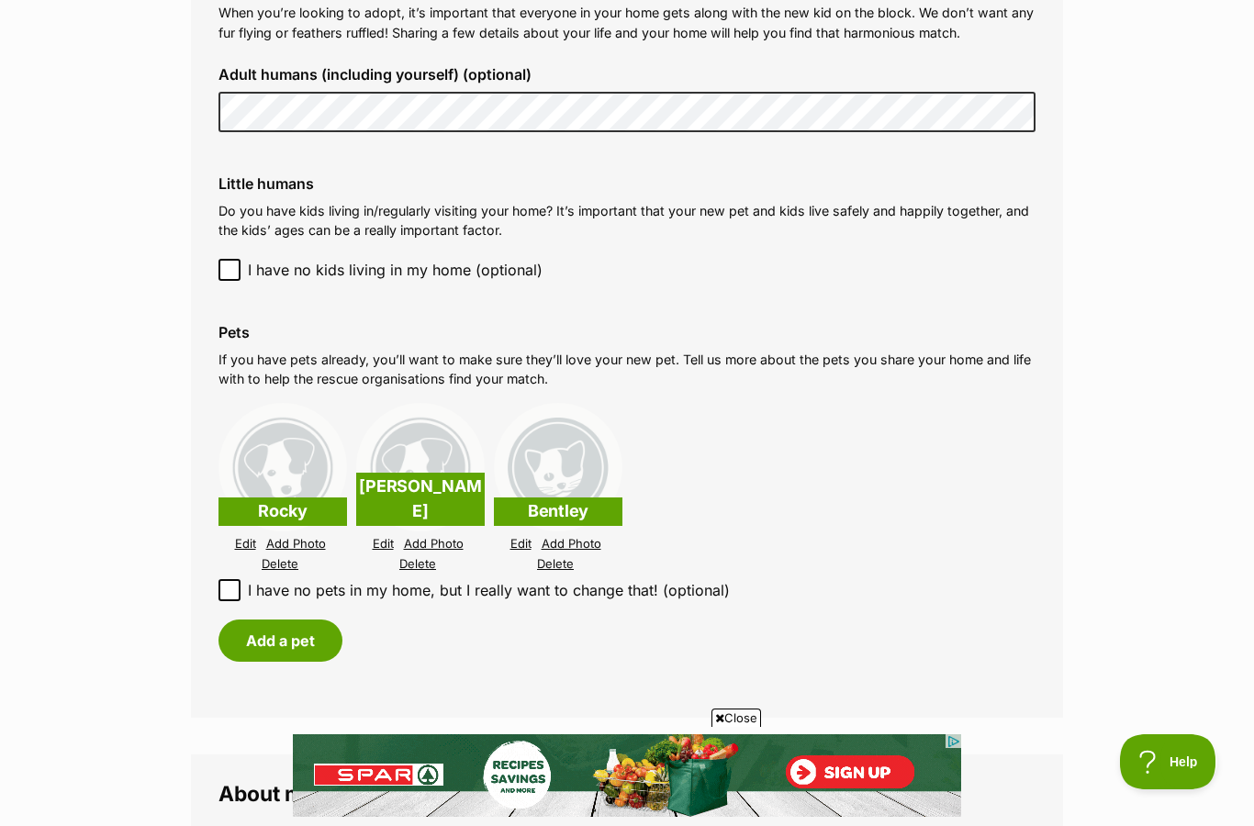 This screenshot has height=826, width=1254. I want to click on span: I have no kids living in my home (optional), so click(395, 270).